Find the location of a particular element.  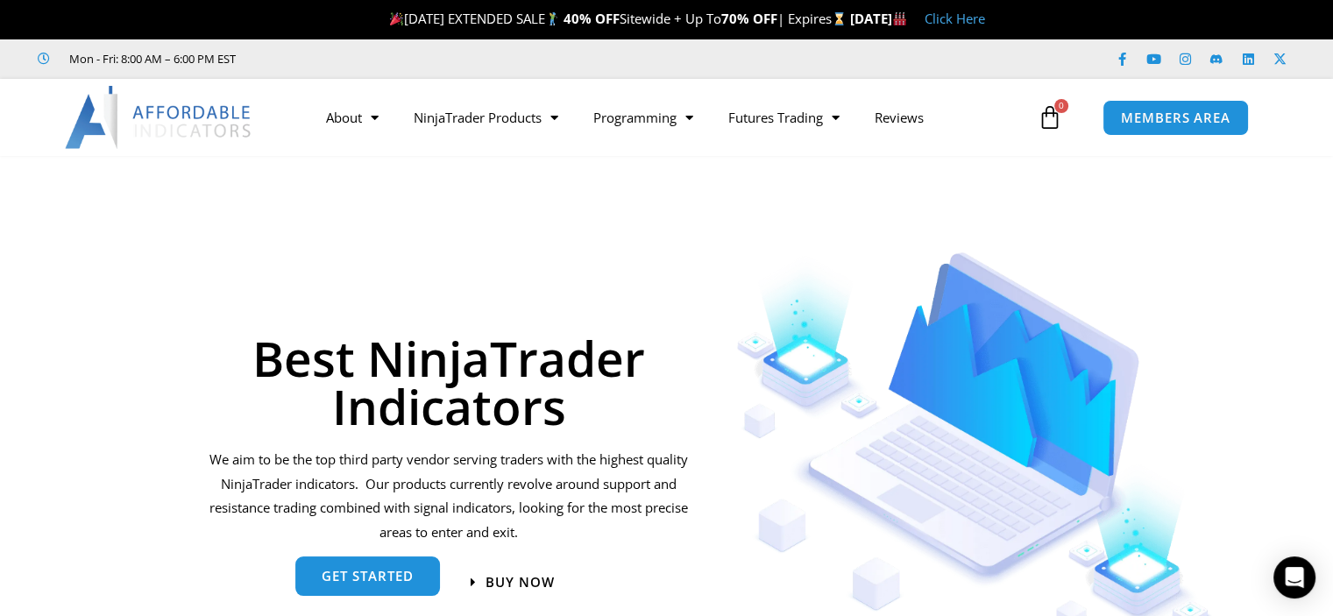

img: LogoAI | Affordable Indicators – NinjaTrader is located at coordinates (159, 117).